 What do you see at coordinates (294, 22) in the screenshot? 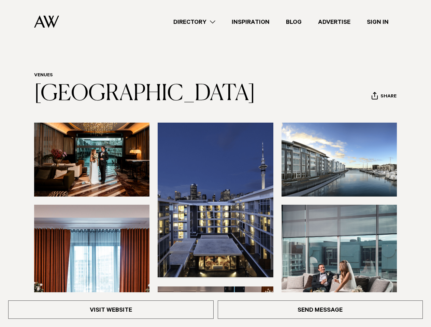
I see `a: Blog` at bounding box center [294, 22].